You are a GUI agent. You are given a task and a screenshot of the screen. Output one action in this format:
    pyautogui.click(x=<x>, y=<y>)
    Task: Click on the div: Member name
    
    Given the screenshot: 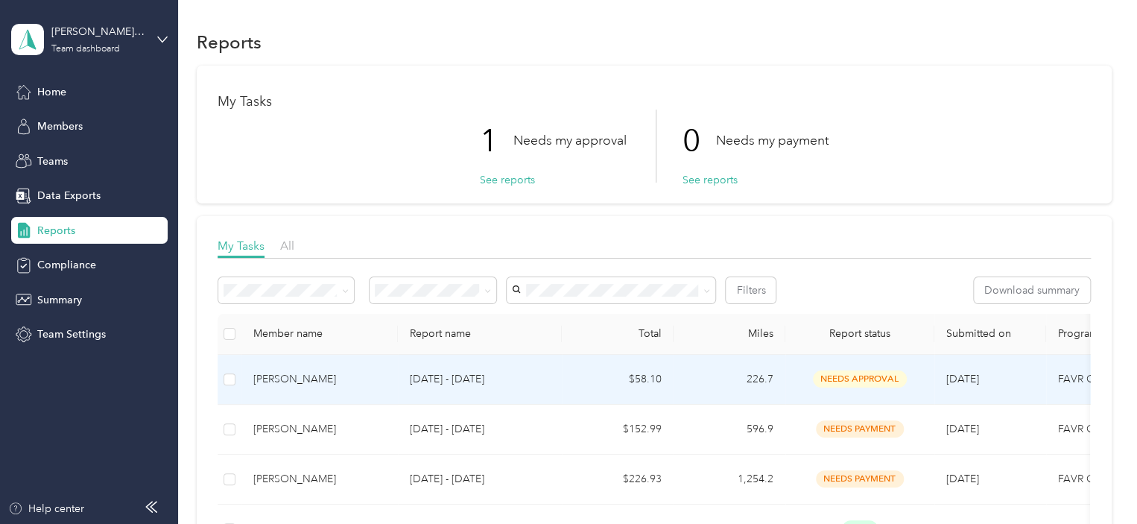 What is the action you would take?
    pyautogui.click(x=320, y=333)
    